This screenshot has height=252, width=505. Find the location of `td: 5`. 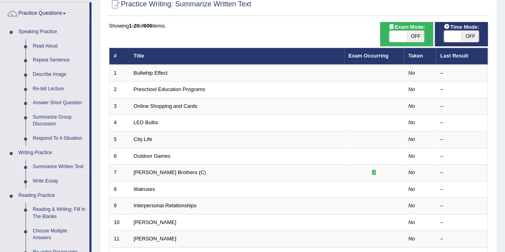

td: 5 is located at coordinates (119, 140).